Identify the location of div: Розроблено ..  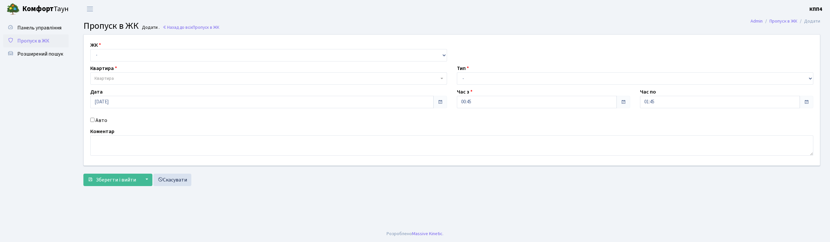
(415, 234).